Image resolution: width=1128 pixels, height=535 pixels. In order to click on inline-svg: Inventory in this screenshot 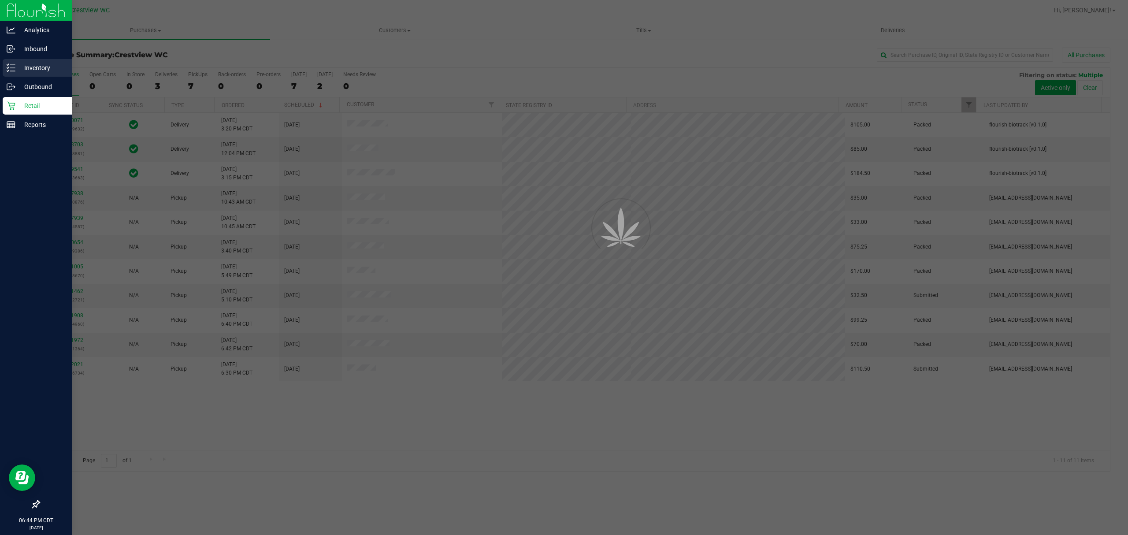, I will do `click(11, 68)`.